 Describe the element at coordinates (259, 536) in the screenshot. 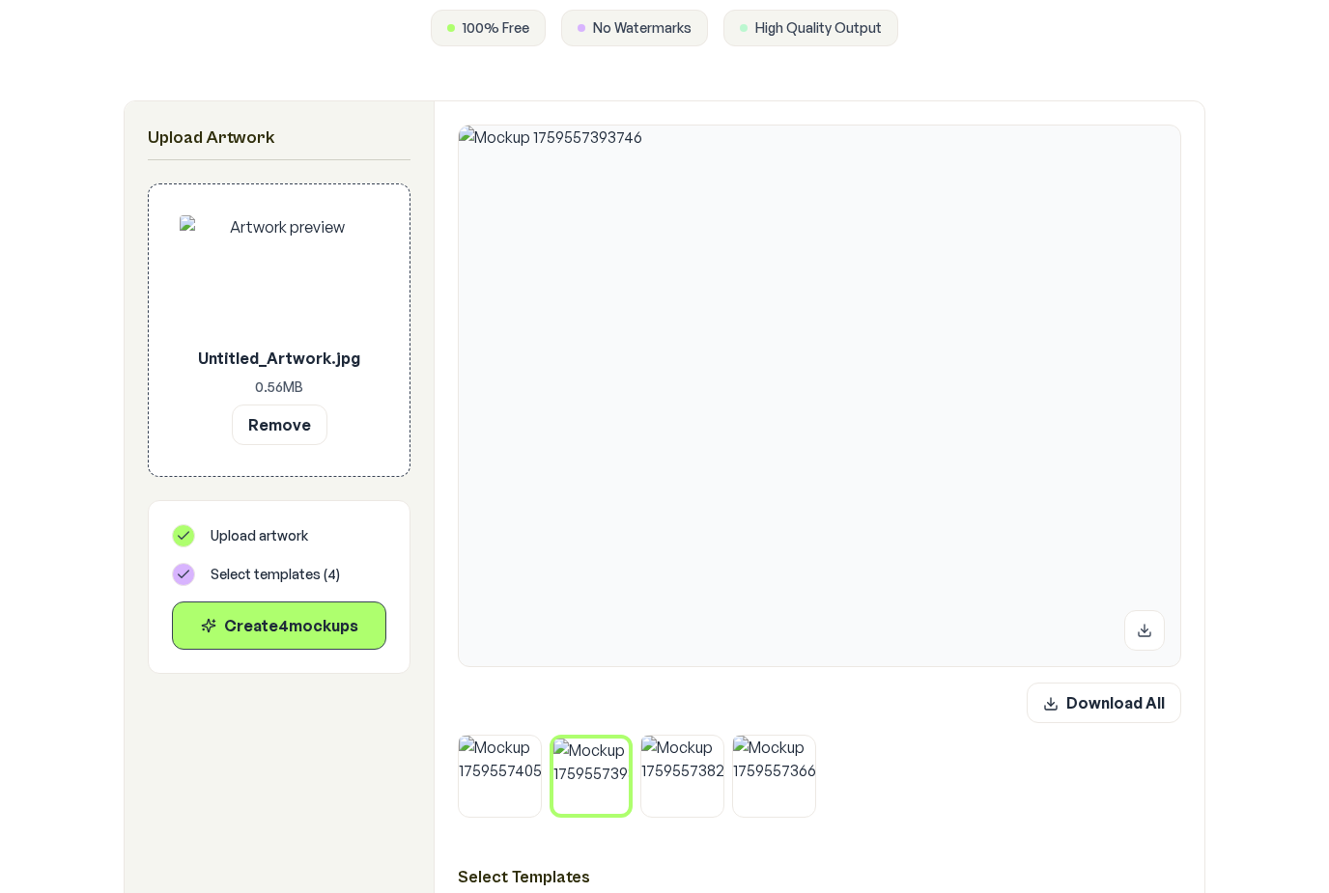

I see `span: Upload artwork` at that location.